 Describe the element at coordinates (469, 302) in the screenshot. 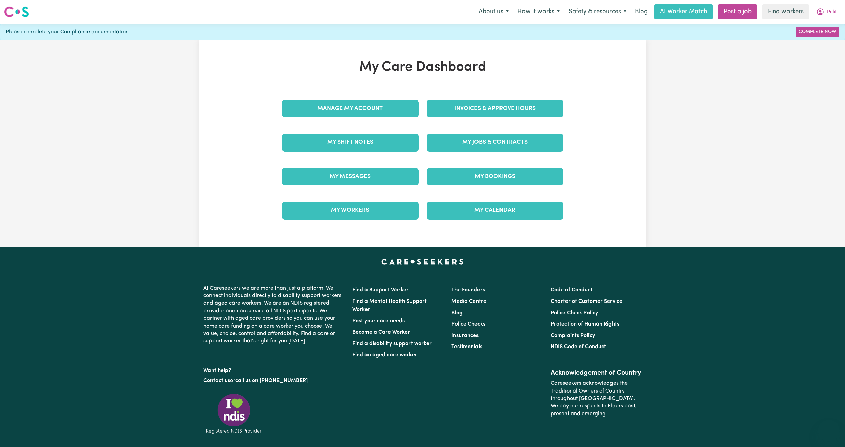

I see `a: Media Centre` at that location.